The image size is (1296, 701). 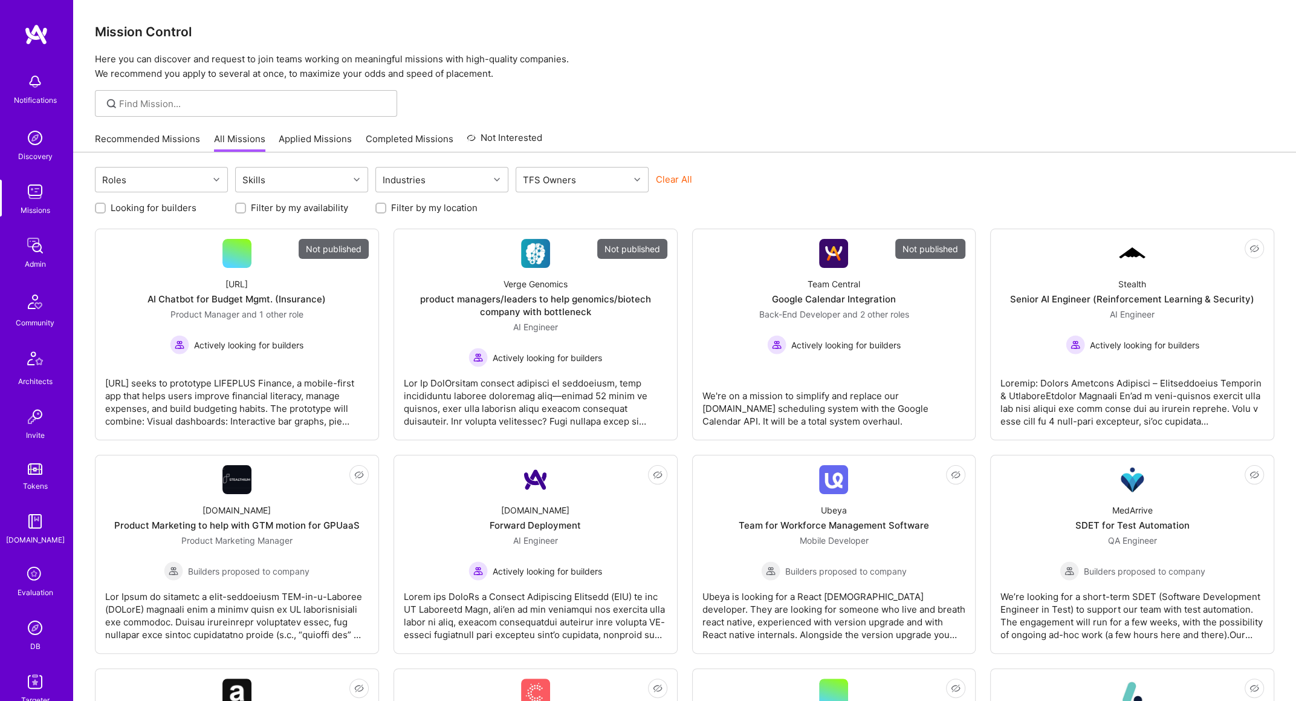 I want to click on div: Architects, so click(x=35, y=381).